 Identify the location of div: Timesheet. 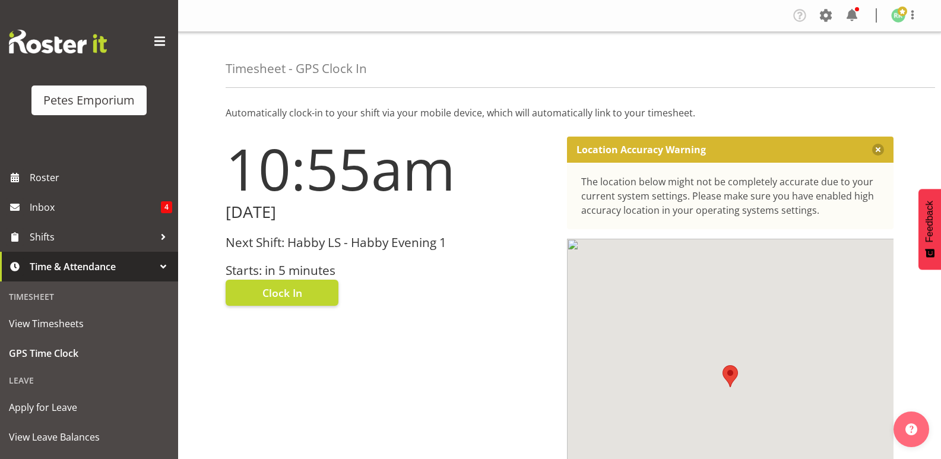
(89, 296).